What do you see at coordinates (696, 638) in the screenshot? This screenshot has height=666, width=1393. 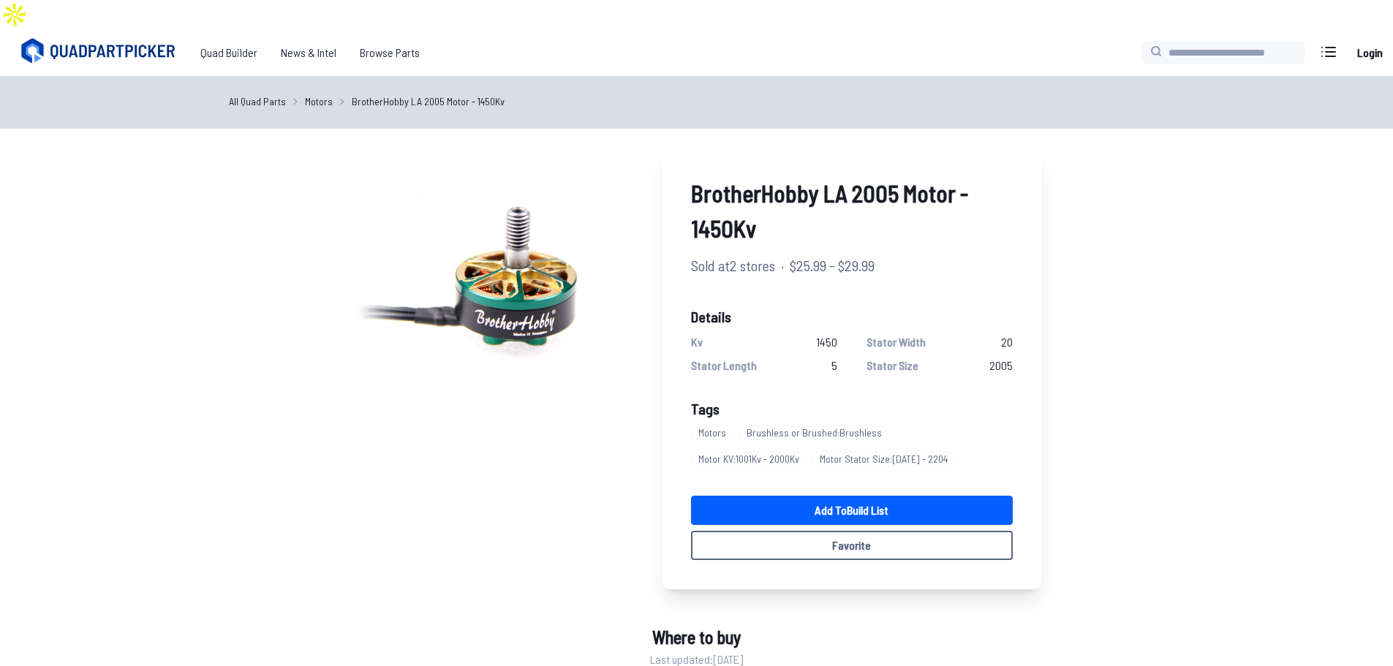 I see `span: Where to buy` at bounding box center [696, 638].